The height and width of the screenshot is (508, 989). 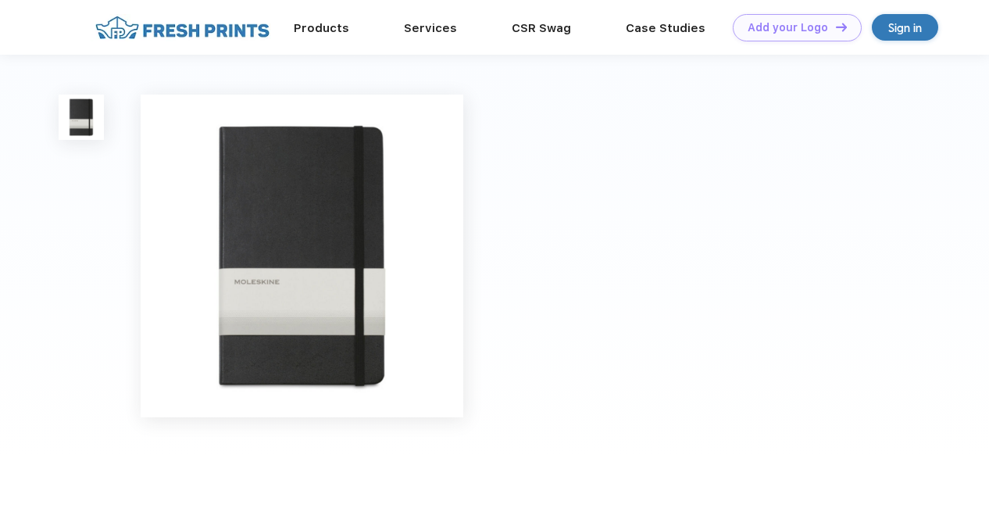 I want to click on div: Sign in, so click(x=904, y=27).